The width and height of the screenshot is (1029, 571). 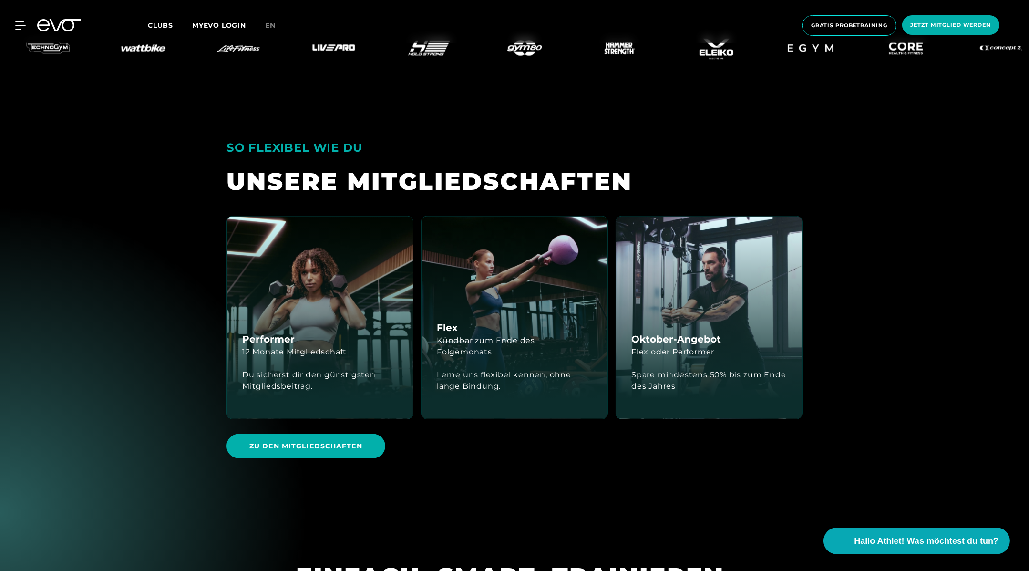 What do you see at coordinates (160, 25) in the screenshot?
I see `span: Clubs` at bounding box center [160, 25].